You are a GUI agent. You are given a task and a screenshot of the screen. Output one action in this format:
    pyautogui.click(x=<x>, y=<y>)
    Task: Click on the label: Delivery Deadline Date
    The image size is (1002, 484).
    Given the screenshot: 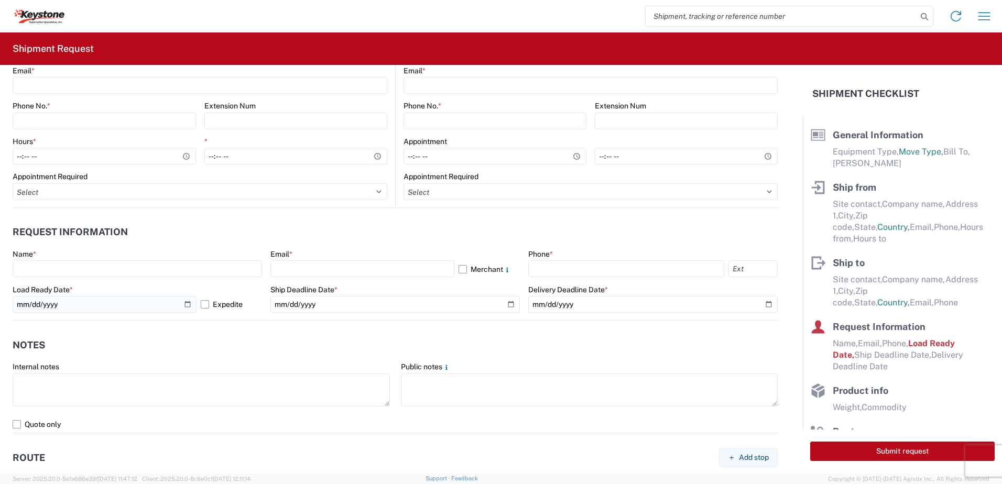 What is the action you would take?
    pyautogui.click(x=568, y=290)
    